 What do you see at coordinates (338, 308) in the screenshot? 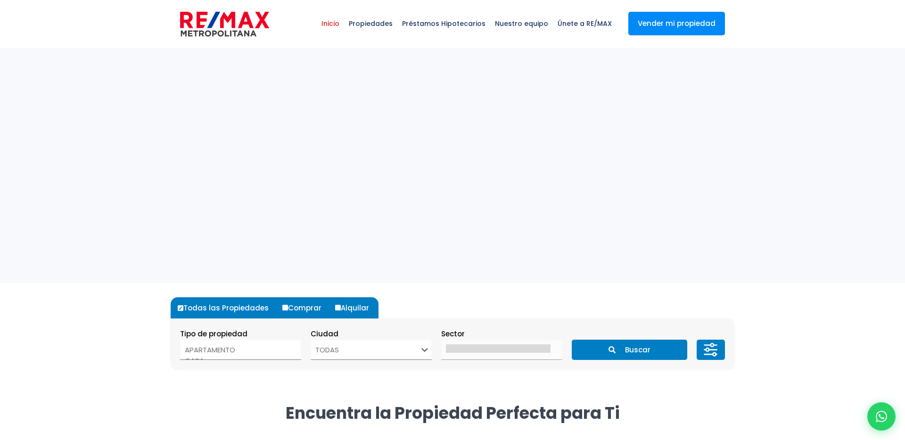
I see `input: Alquilar` at bounding box center [338, 308].